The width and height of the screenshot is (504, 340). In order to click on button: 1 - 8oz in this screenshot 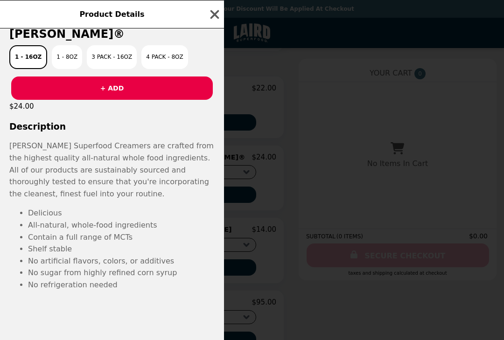, I will do `click(67, 57)`.